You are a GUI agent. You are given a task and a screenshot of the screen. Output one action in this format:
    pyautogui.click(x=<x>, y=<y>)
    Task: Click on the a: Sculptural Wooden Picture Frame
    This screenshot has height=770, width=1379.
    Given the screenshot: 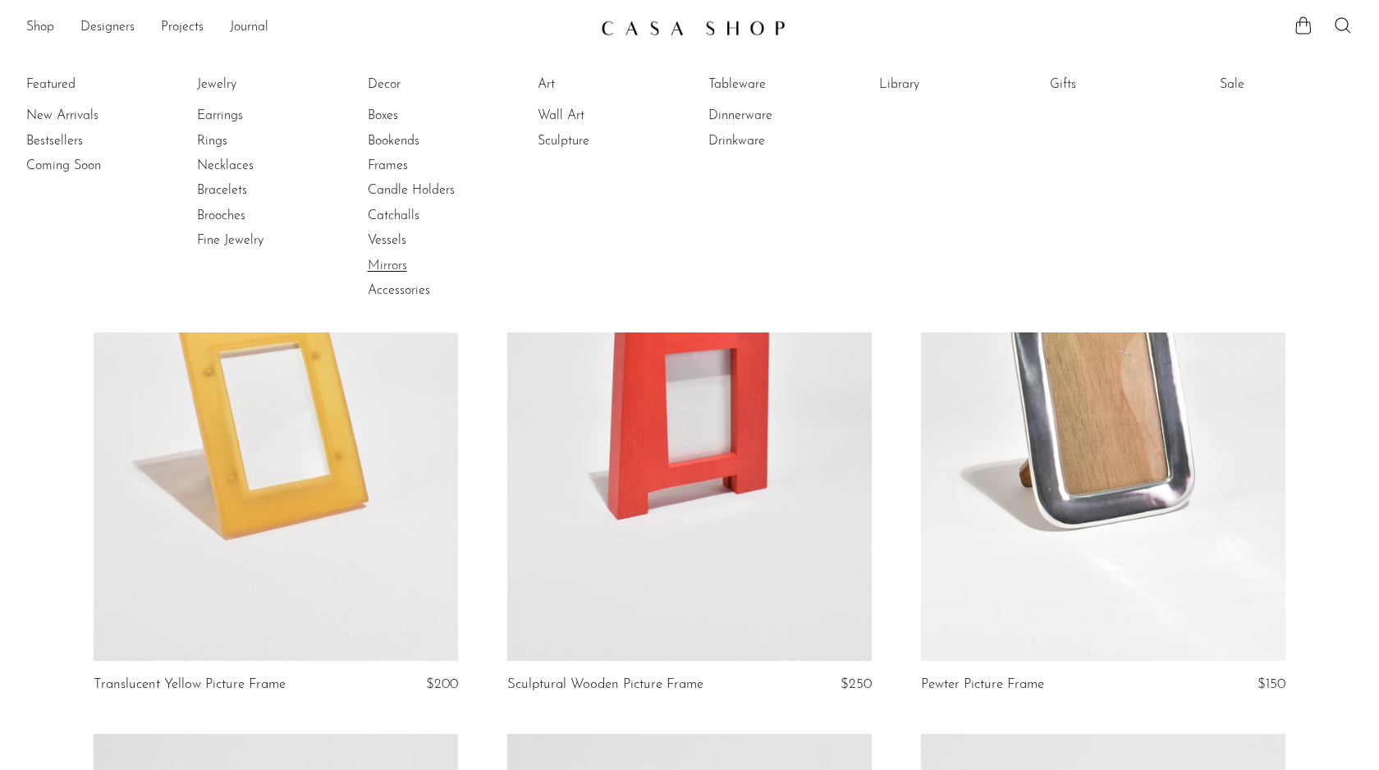 What is the action you would take?
    pyautogui.click(x=605, y=685)
    